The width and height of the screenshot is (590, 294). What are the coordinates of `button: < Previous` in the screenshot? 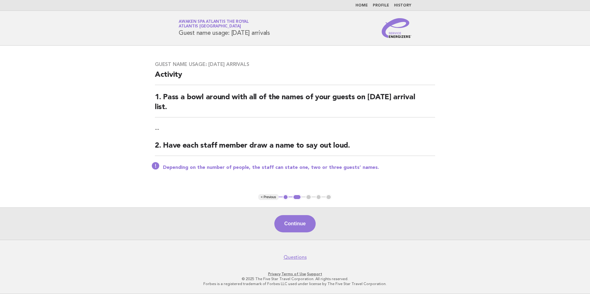 It's located at (268, 197).